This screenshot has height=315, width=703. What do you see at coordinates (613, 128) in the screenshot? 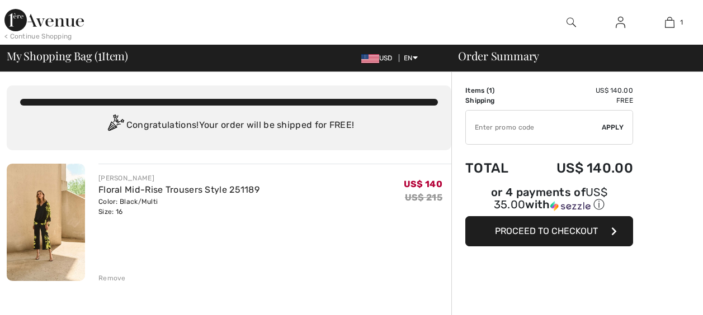
I see `span: Apply` at bounding box center [613, 128].